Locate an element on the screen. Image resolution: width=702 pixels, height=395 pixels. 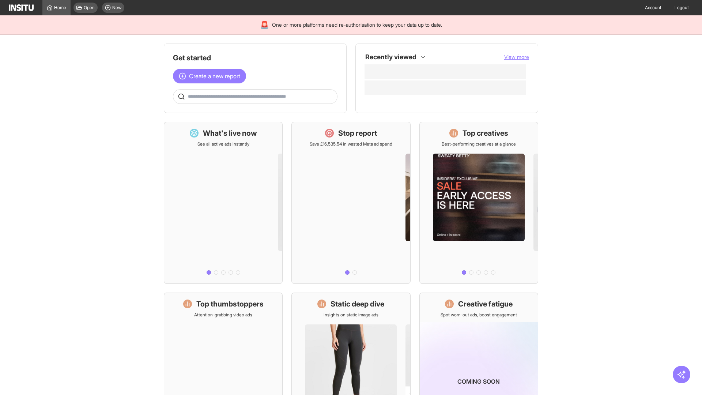
button: Create a new report is located at coordinates (209, 76).